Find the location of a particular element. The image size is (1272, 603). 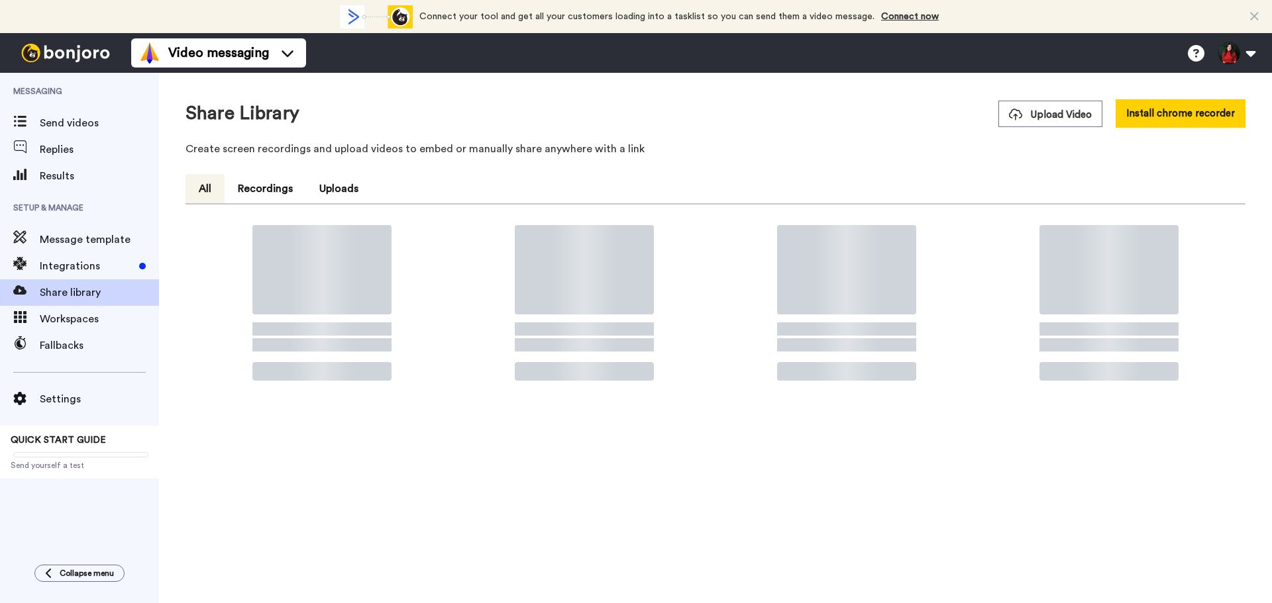

a: Connect now is located at coordinates (910, 17).